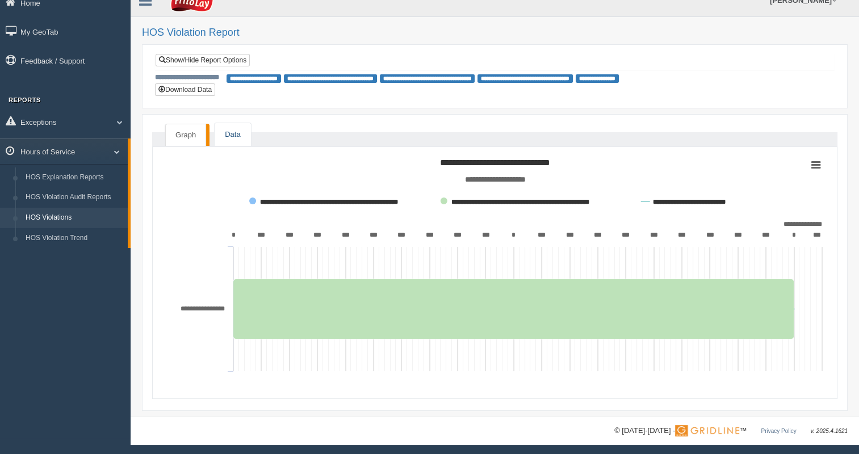 The height and width of the screenshot is (454, 859). What do you see at coordinates (232, 135) in the screenshot?
I see `a: Data` at bounding box center [232, 135].